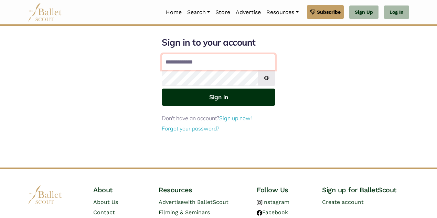 The image size is (437, 218). I want to click on a: Resources, so click(282, 12).